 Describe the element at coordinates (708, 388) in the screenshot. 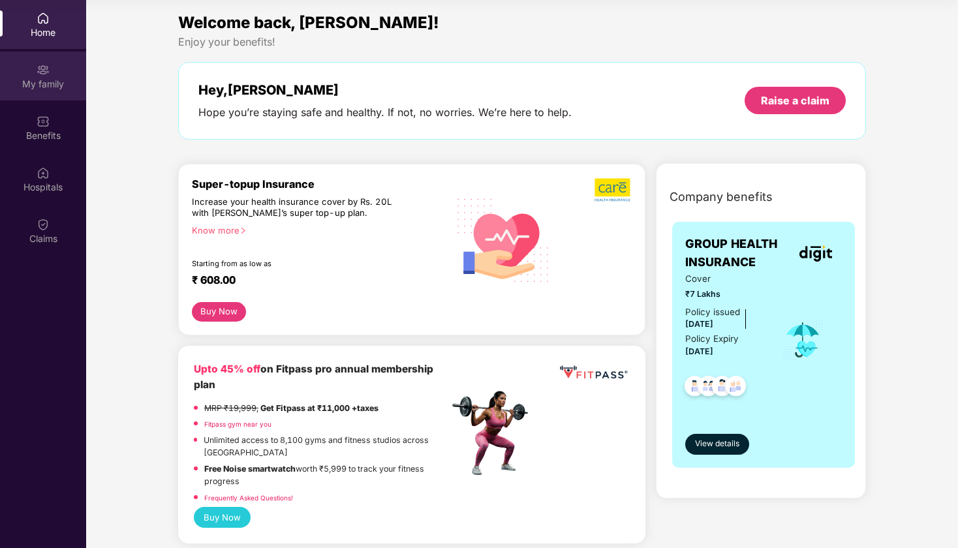

I see `img: svg+xml;base64,PHN2ZyB4bWxucz0iaHR0cDovL3d3dy53My5vcmcvMjAwMC9zdmciIHdpZHRoPSI0OC45MTUiIGhlaWdodD...` at that location.